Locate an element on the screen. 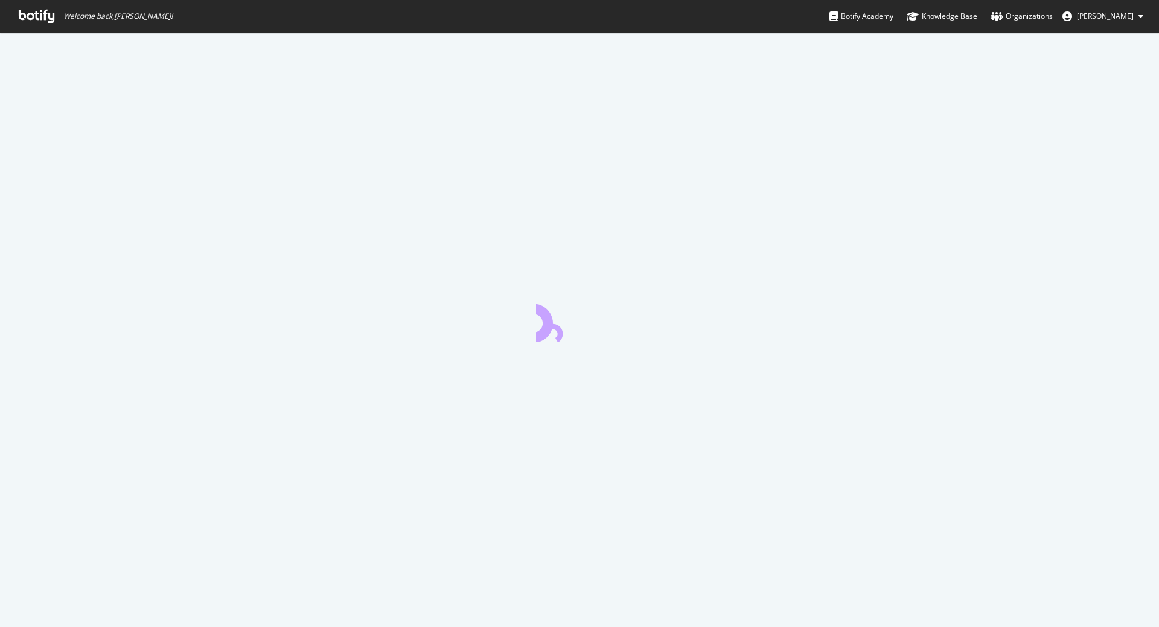 The image size is (1159, 627). div: Organizations is located at coordinates (1021, 16).